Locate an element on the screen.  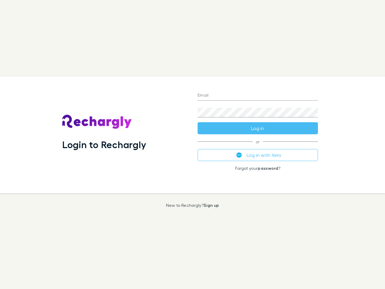
span: or is located at coordinates (258, 141).